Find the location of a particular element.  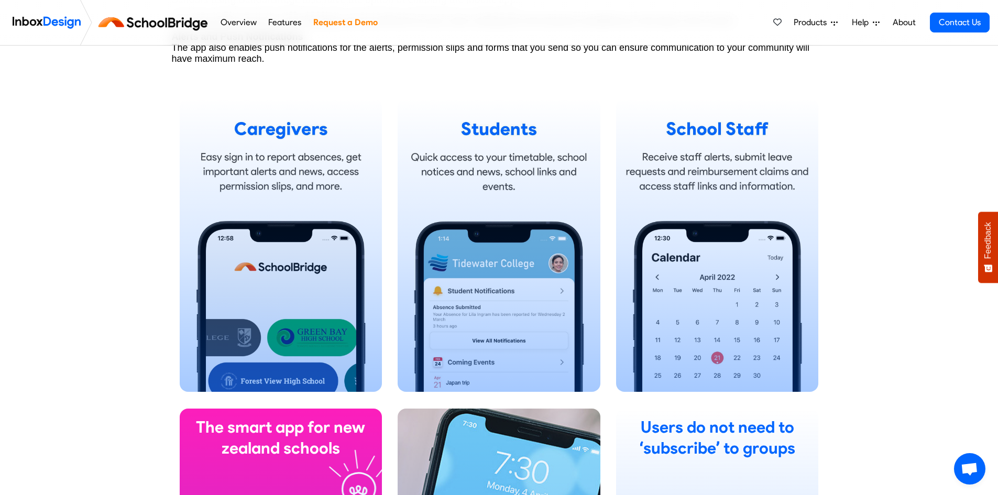

a: Help is located at coordinates (866, 23).